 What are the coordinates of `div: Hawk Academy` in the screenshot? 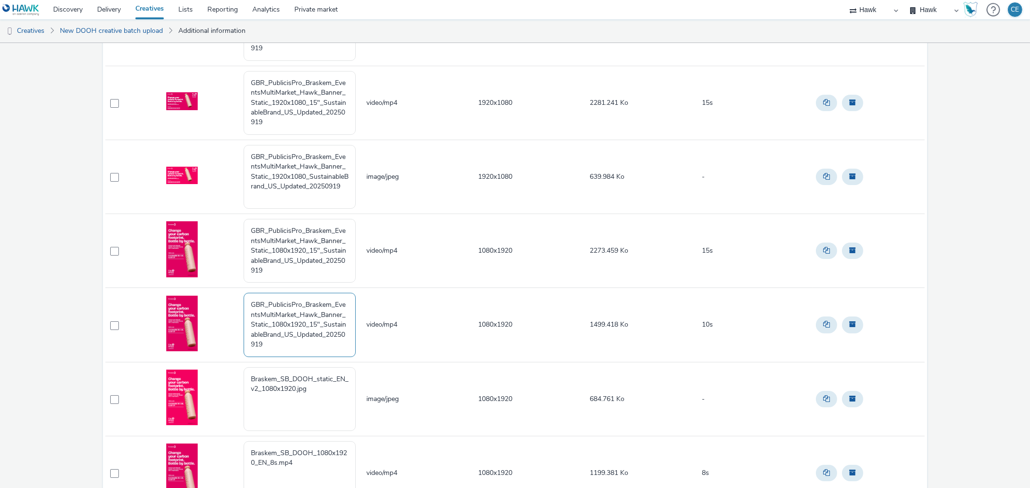 It's located at (970, 10).